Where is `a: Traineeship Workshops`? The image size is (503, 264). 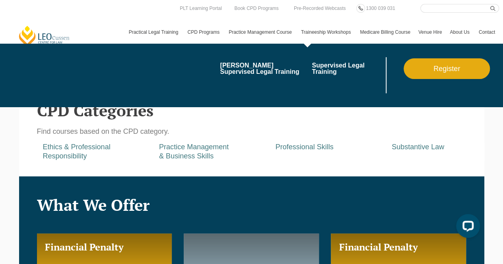 a: Traineeship Workshops is located at coordinates (326, 32).